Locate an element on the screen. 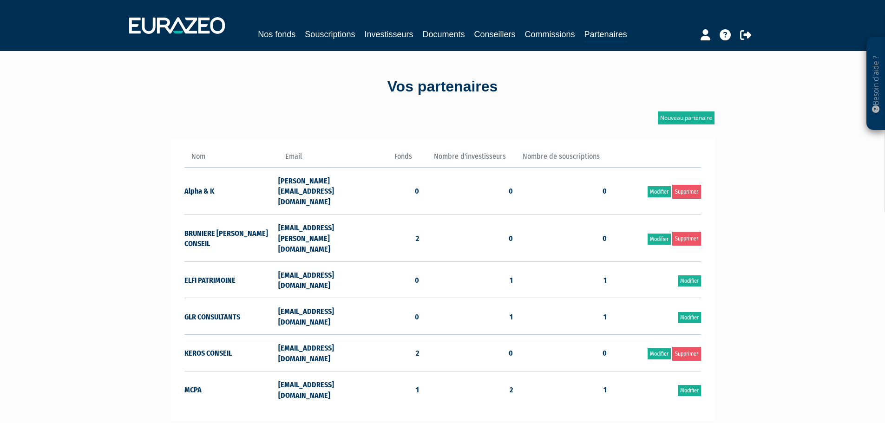 The image size is (885, 423). td: KEROS CONSEIL is located at coordinates (231, 352).